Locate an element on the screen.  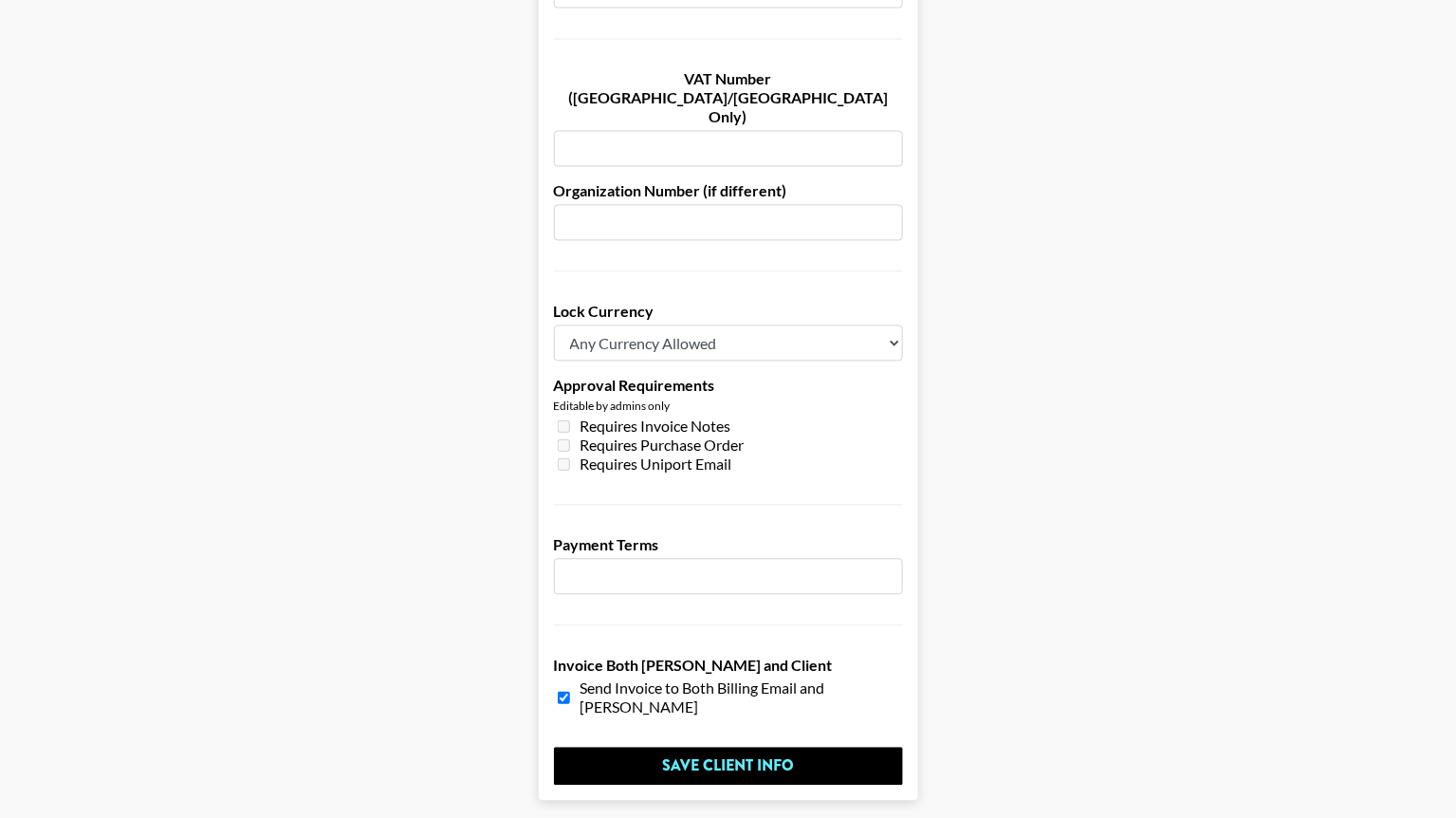
span: Requires Purchase Order is located at coordinates (662, 446).